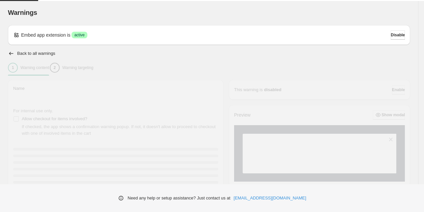  What do you see at coordinates (46, 35) in the screenshot?
I see `p: Embed app extension is` at bounding box center [46, 35].